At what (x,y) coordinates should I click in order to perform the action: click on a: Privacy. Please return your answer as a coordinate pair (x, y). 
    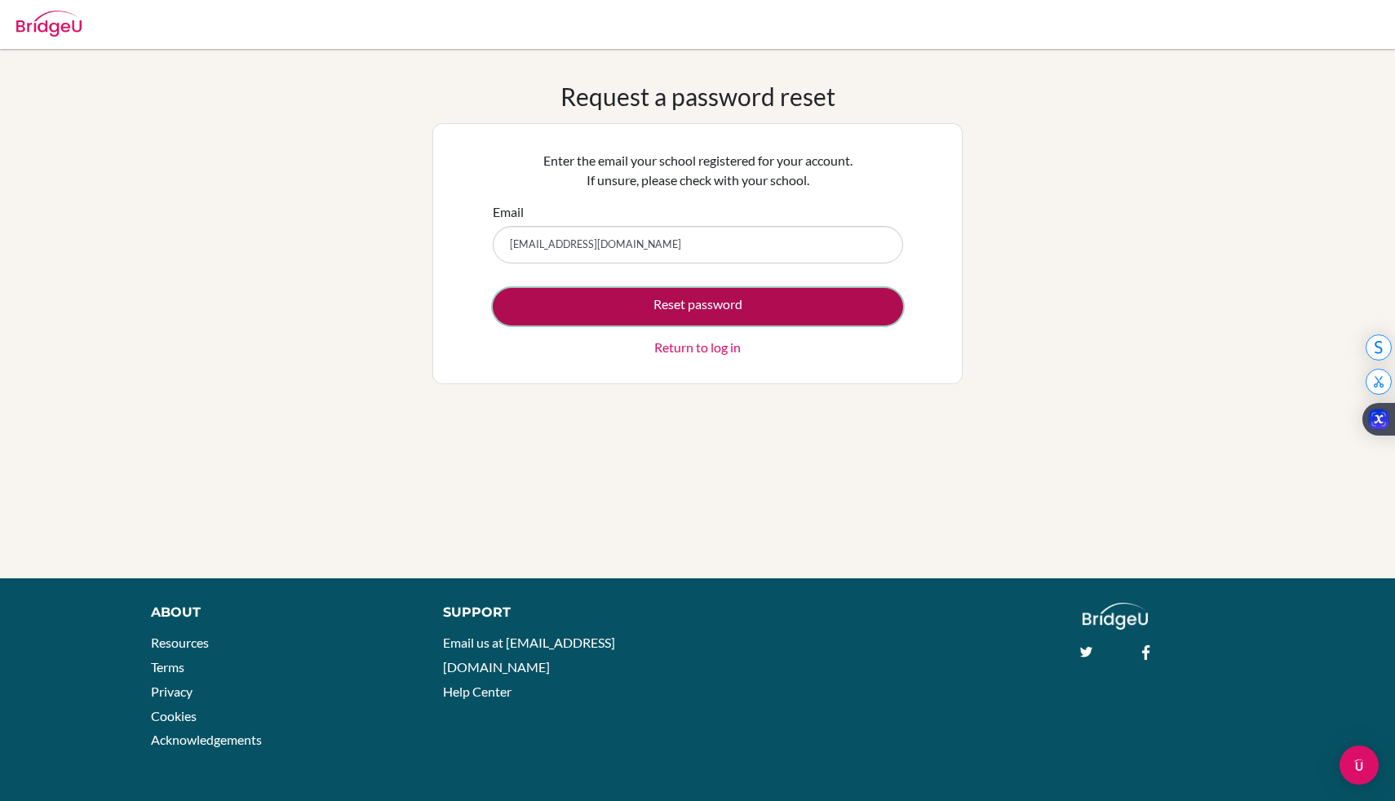
    Looking at the image, I should click on (171, 691).